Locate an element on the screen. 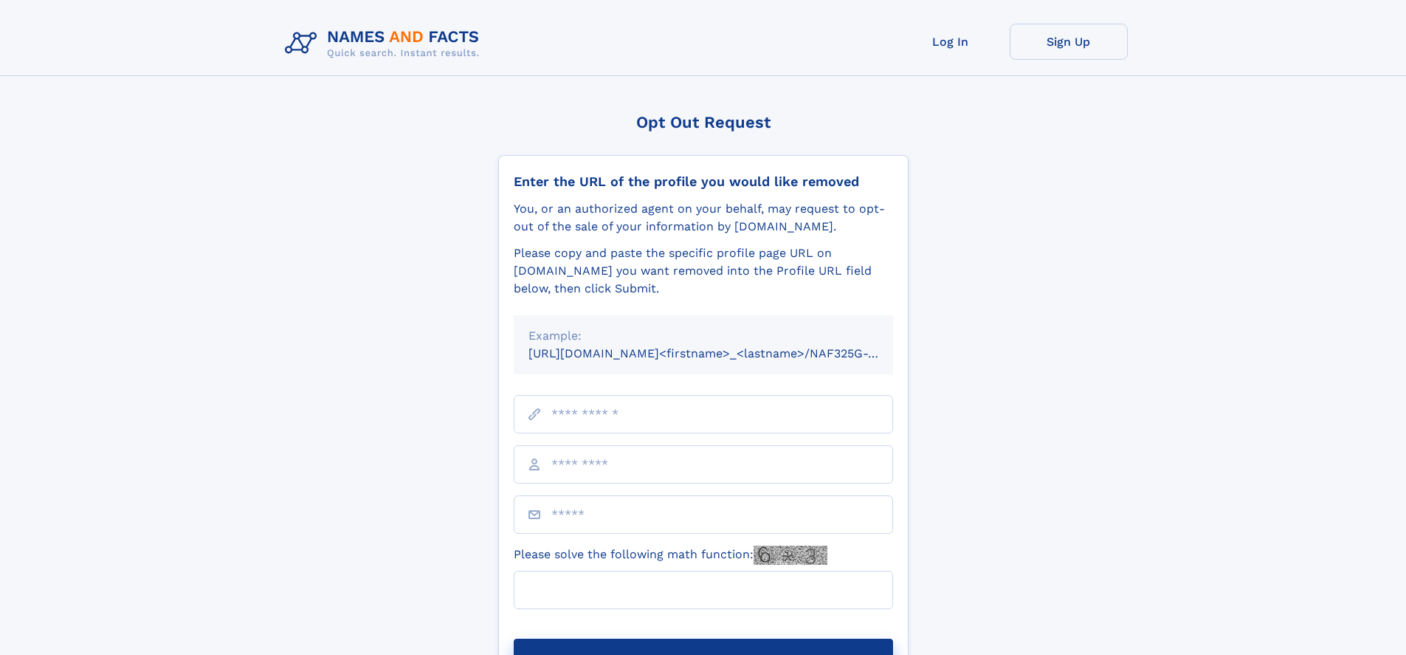 This screenshot has height=655, width=1406. div: Enter the URL of the profile you would like removed is located at coordinates (703, 182).